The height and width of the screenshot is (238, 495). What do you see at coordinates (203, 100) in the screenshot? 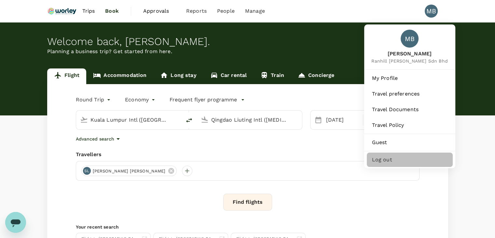
I see `p: Frequent flyer programme` at bounding box center [203, 100].